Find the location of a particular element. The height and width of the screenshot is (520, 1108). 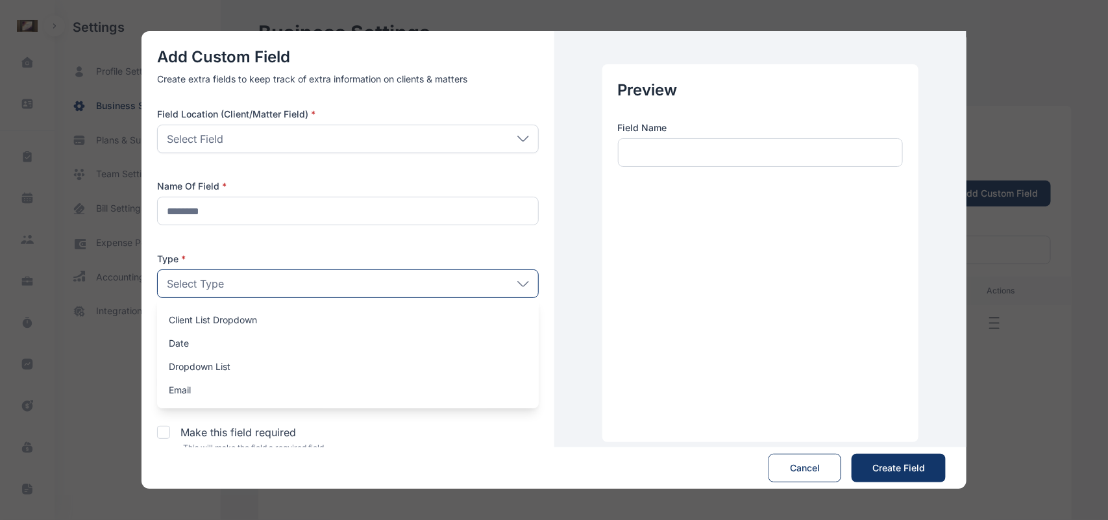

h2: Preview is located at coordinates (760, 90).